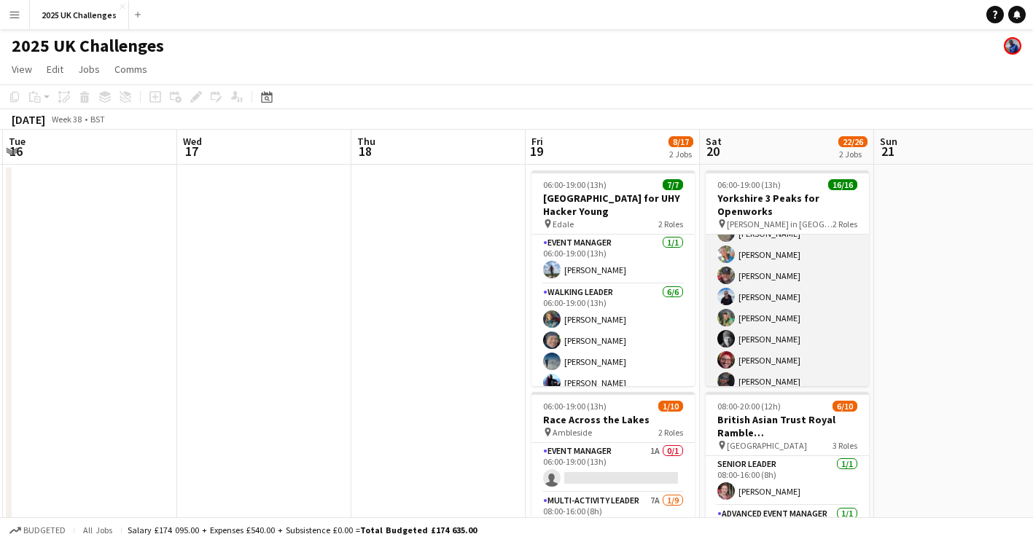  Describe the element at coordinates (537, 141) in the screenshot. I see `span: Fri` at that location.